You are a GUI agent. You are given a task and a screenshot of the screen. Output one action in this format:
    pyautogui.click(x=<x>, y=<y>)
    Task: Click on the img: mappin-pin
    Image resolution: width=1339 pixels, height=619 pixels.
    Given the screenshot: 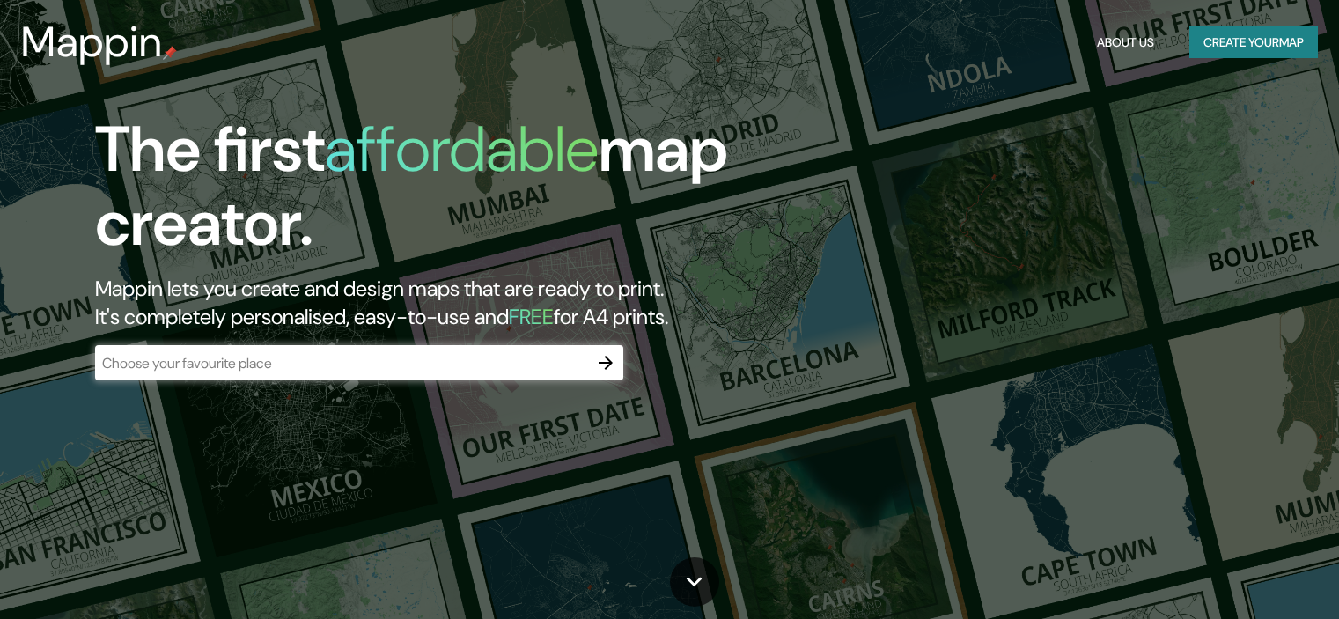 What is the action you would take?
    pyautogui.click(x=170, y=53)
    